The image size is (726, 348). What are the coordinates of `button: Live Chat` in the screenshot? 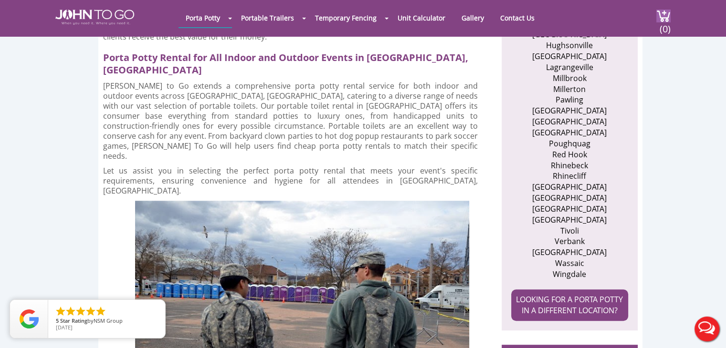 It's located at (706, 329).